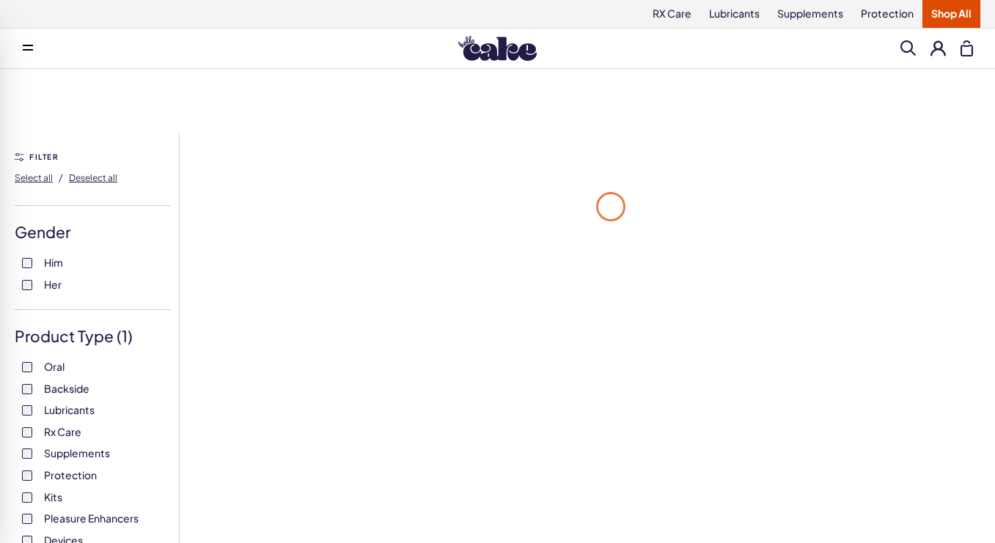 The height and width of the screenshot is (543, 995). Describe the element at coordinates (53, 284) in the screenshot. I see `span: Her` at that location.